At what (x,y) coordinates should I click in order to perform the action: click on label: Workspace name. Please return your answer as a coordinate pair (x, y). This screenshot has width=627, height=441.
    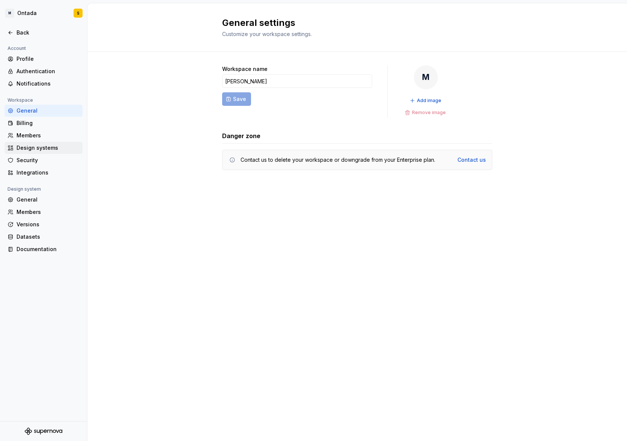
    Looking at the image, I should click on (244, 69).